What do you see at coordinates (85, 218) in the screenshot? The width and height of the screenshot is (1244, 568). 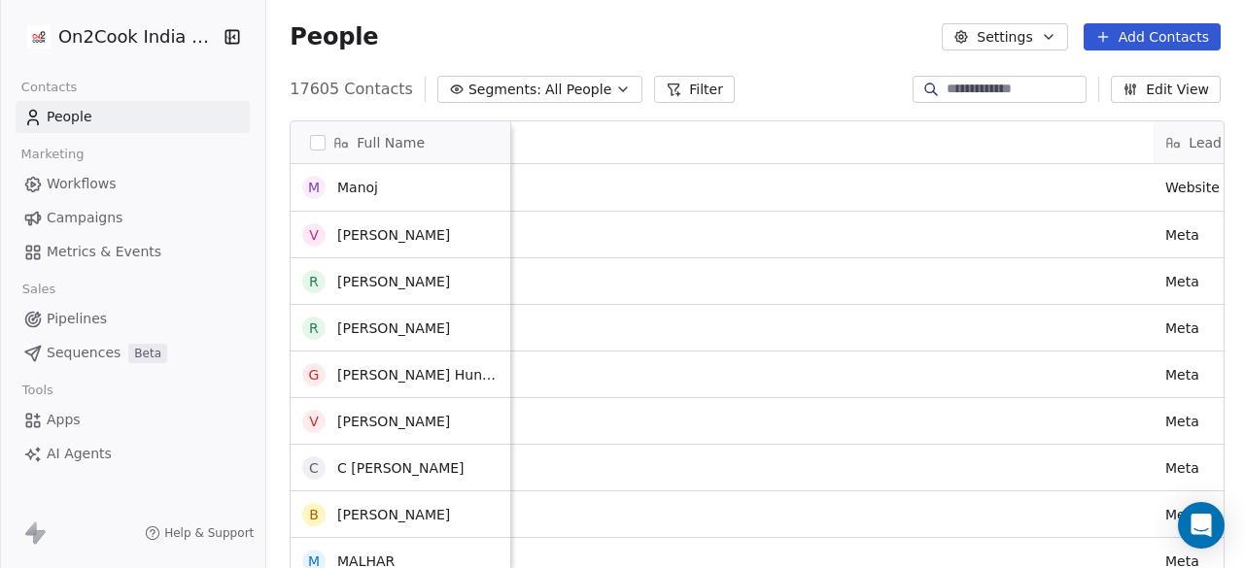 I see `span: Campaigns` at bounding box center [85, 218].